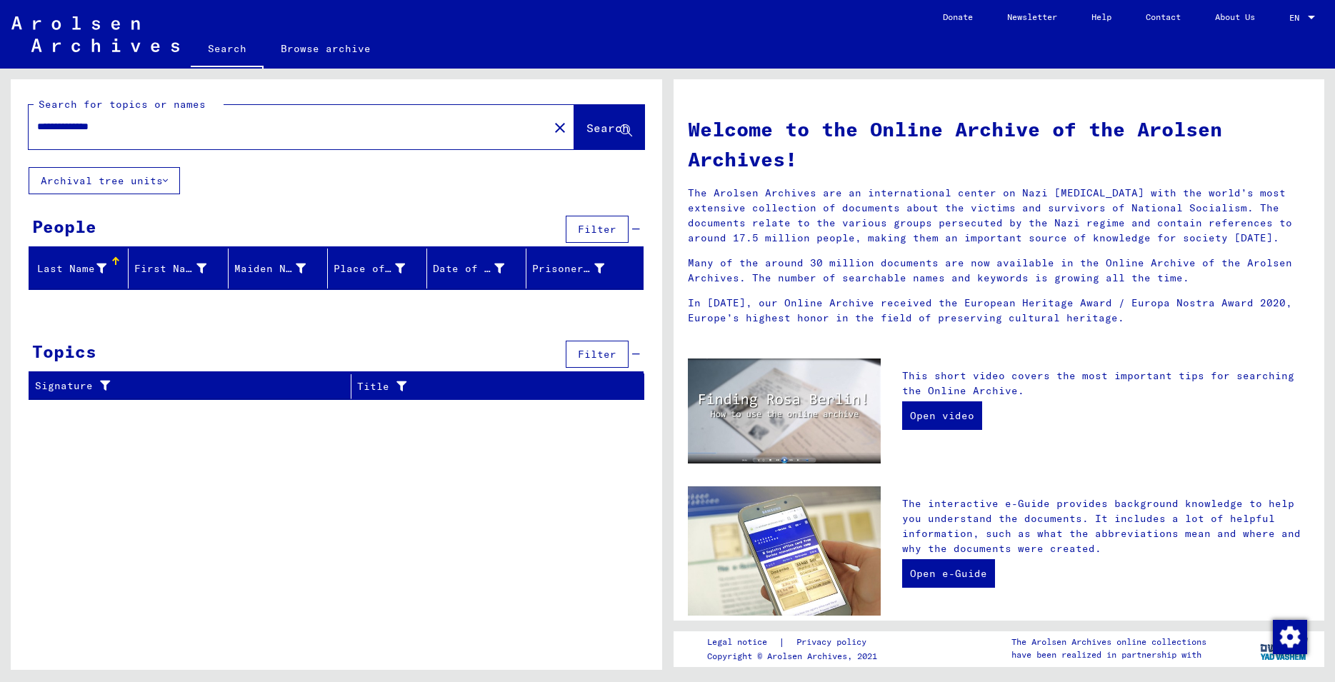  Describe the element at coordinates (122, 104) in the screenshot. I see `mat-label: Search for topics or names` at that location.